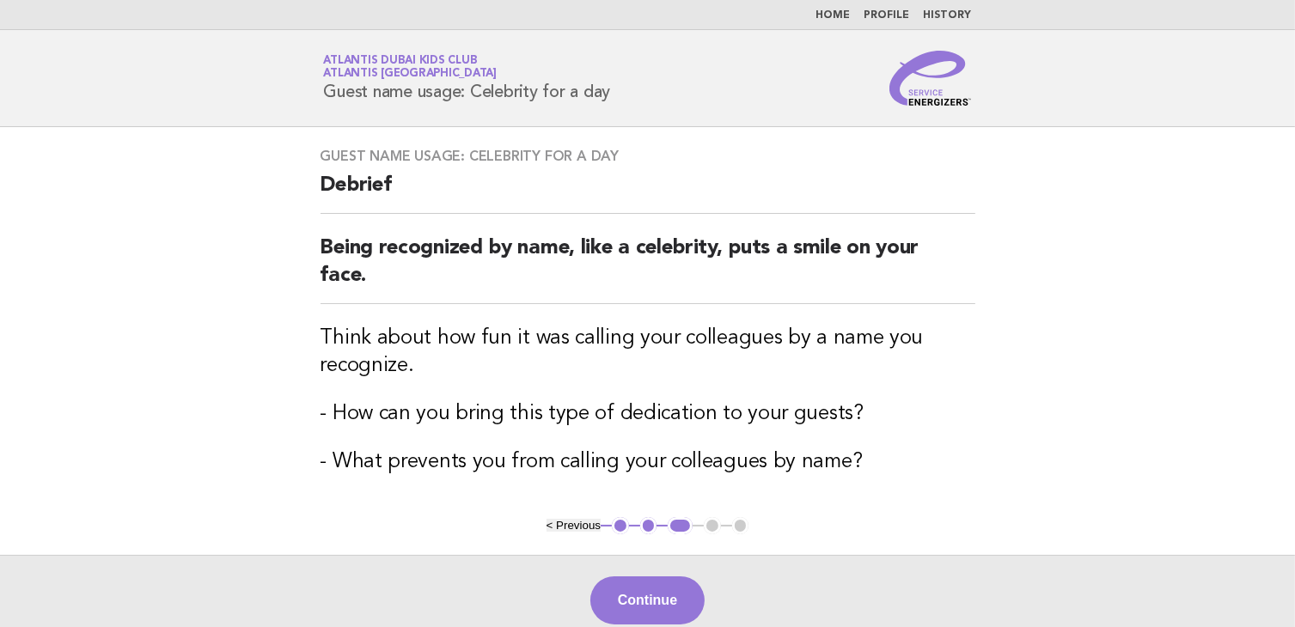 This screenshot has height=627, width=1295. Describe the element at coordinates (648, 156) in the screenshot. I see `h3: Guest name usage: Celebrity for a day` at that location.